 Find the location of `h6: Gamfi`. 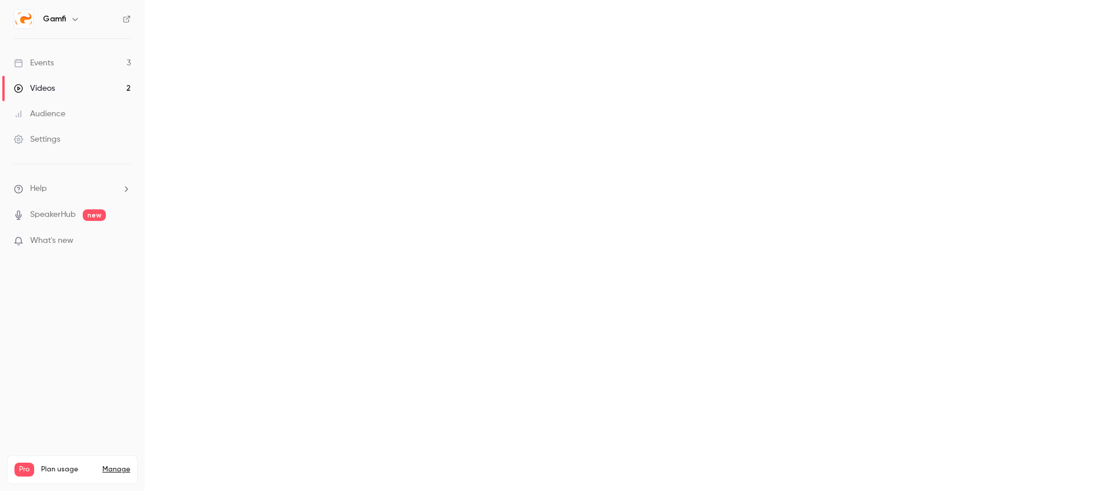

h6: Gamfi is located at coordinates (54, 19).